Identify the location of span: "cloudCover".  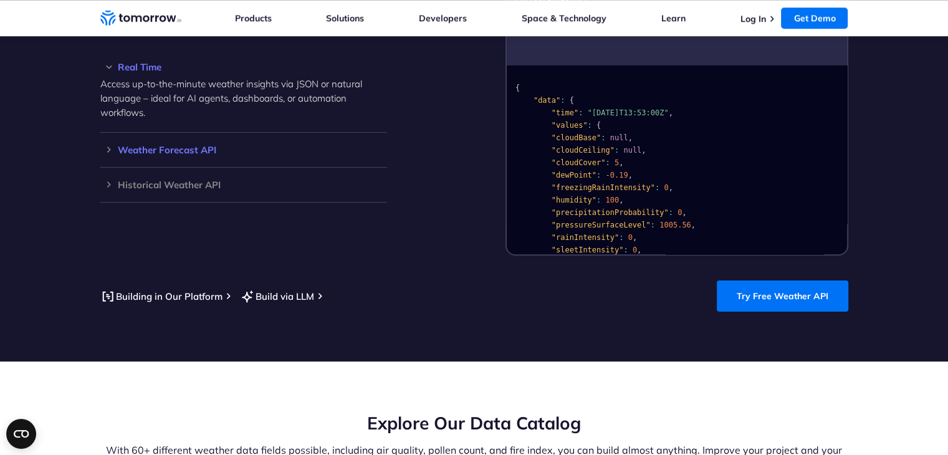
(578, 163).